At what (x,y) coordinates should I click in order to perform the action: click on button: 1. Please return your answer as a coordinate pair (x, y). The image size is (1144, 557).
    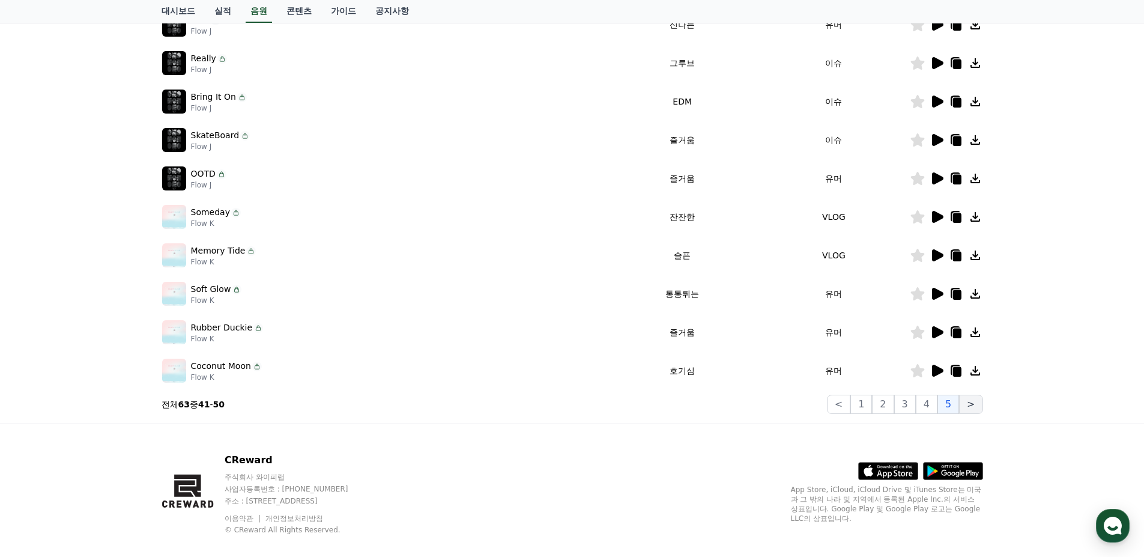
    Looking at the image, I should click on (861, 404).